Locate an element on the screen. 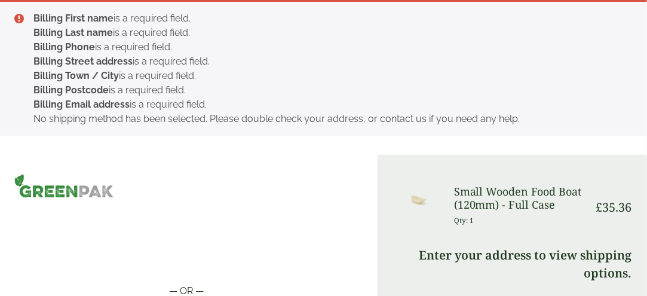 The width and height of the screenshot is (647, 296). strong: Billing Email address is located at coordinates (81, 104).